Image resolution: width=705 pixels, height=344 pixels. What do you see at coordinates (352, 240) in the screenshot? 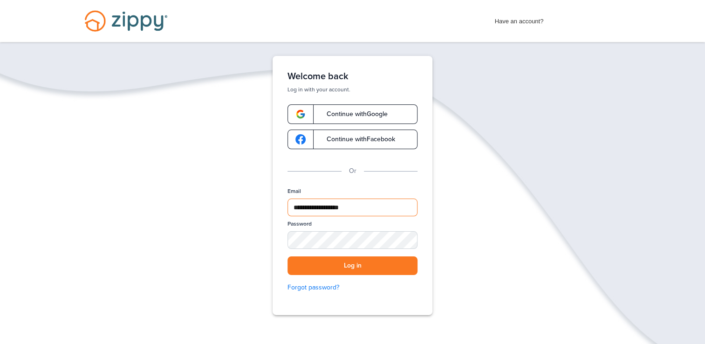
I see `input: Password` at bounding box center [352, 240].